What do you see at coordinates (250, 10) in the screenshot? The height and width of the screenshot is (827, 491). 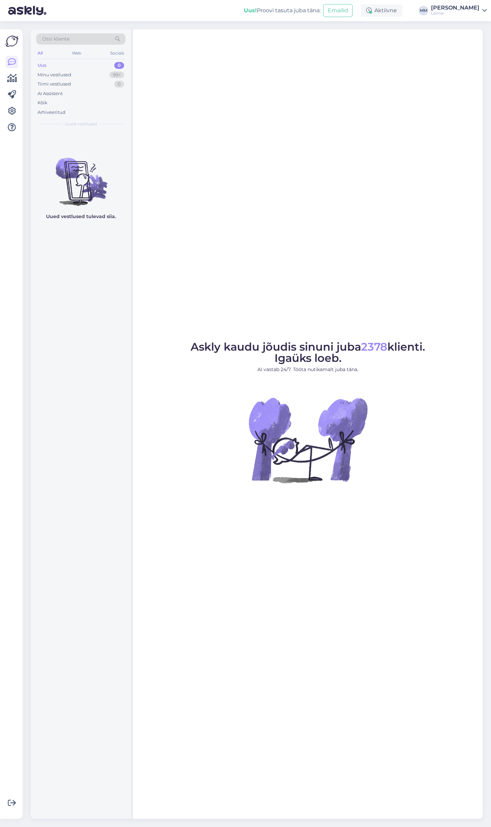 I see `b: Uus!` at bounding box center [250, 10].